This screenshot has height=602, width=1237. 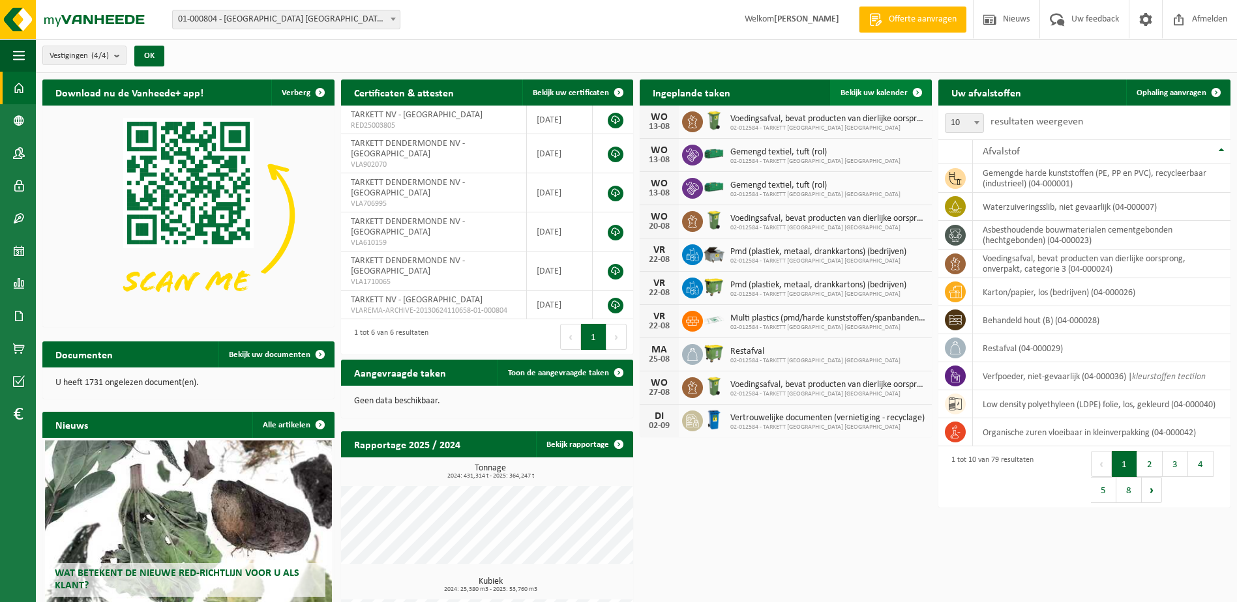 What do you see at coordinates (659, 360) in the screenshot?
I see `div: 25-08` at bounding box center [659, 360].